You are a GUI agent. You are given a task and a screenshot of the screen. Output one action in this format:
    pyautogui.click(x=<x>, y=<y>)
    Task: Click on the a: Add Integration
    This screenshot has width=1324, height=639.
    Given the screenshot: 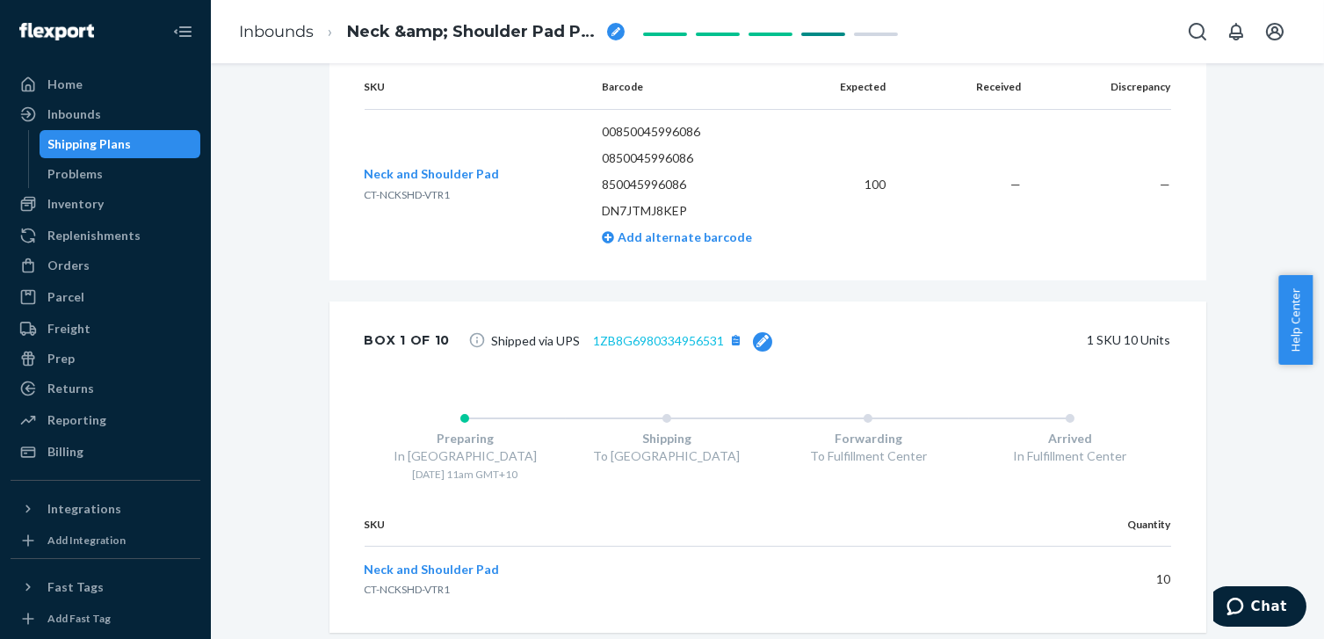 What is the action you would take?
    pyautogui.click(x=105, y=540)
    